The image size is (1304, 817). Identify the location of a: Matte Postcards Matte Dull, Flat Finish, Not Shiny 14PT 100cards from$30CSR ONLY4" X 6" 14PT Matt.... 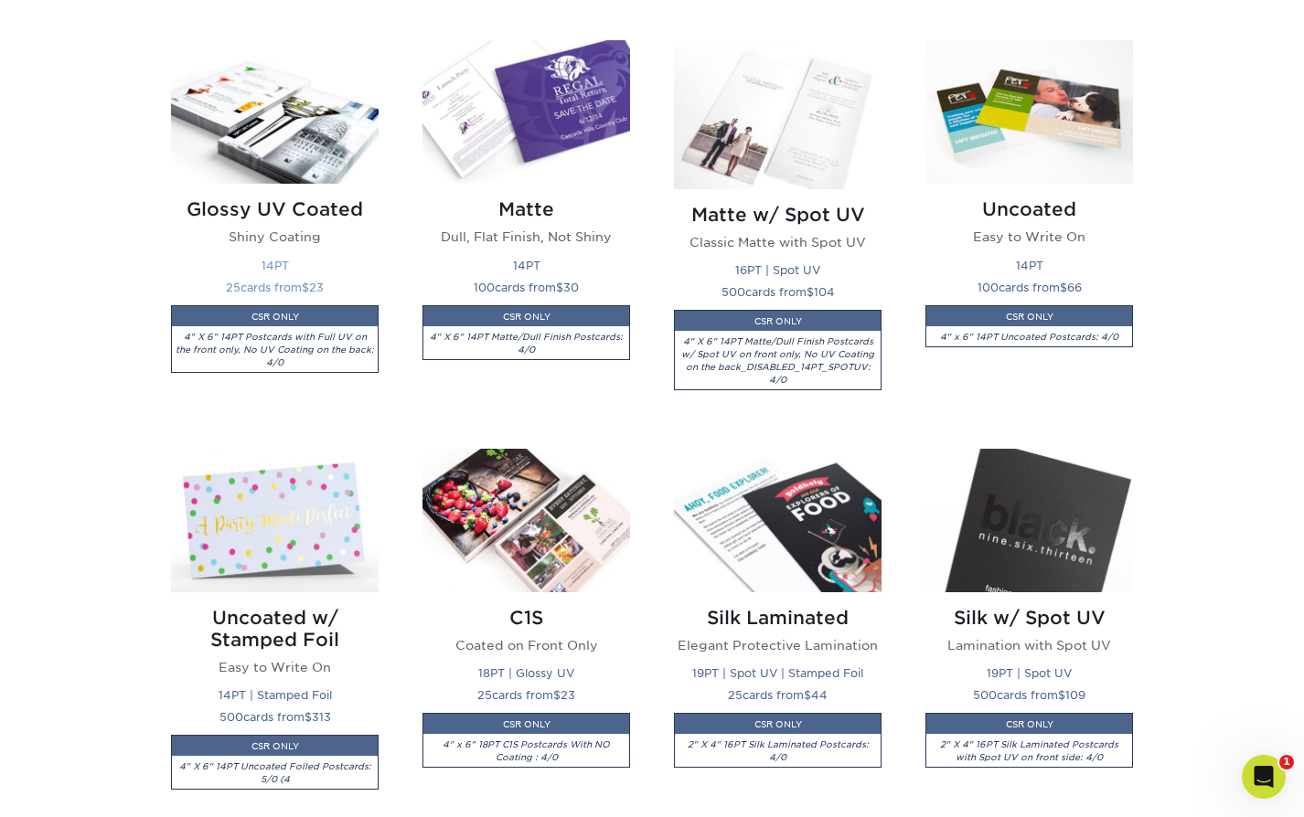
(526, 233).